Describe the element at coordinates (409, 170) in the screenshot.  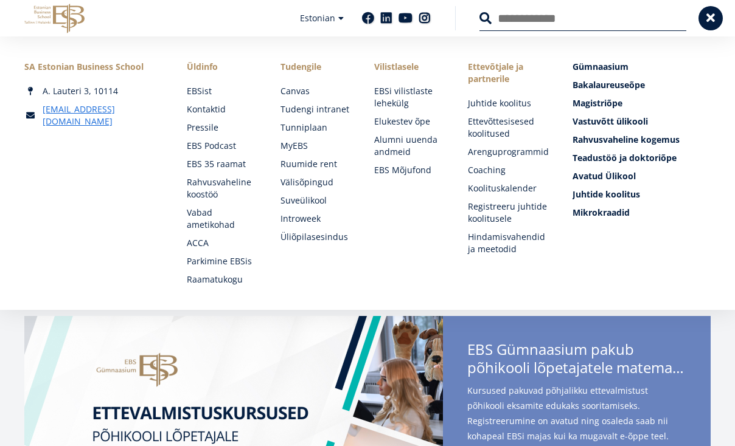
I see `a: EBS Mõjufond` at that location.